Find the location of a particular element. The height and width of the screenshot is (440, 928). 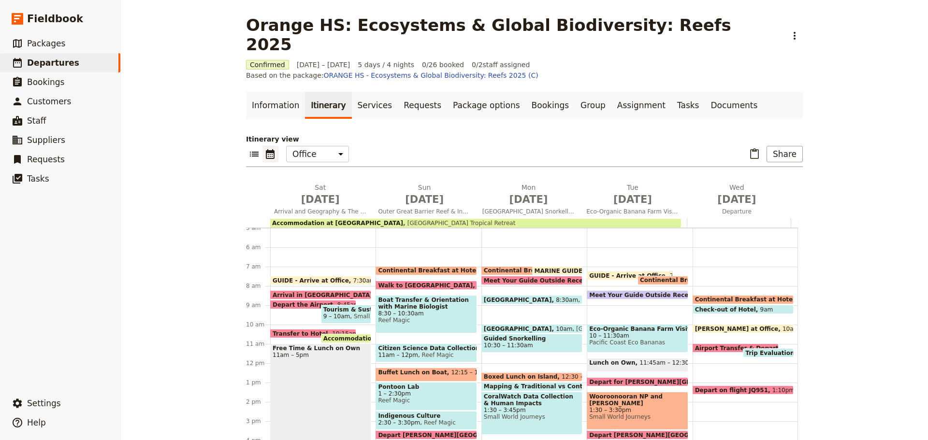

span: MARINE GUIDES - Arrive at Office is located at coordinates (590, 271).